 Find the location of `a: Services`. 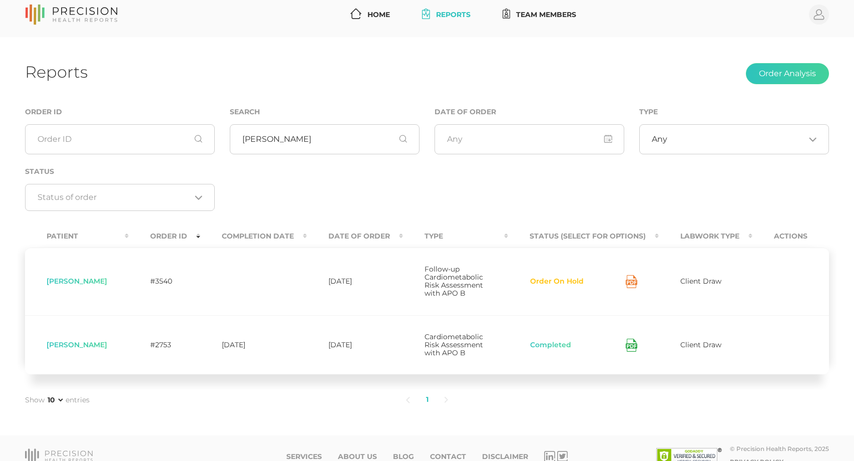

a: Services is located at coordinates (304, 456).